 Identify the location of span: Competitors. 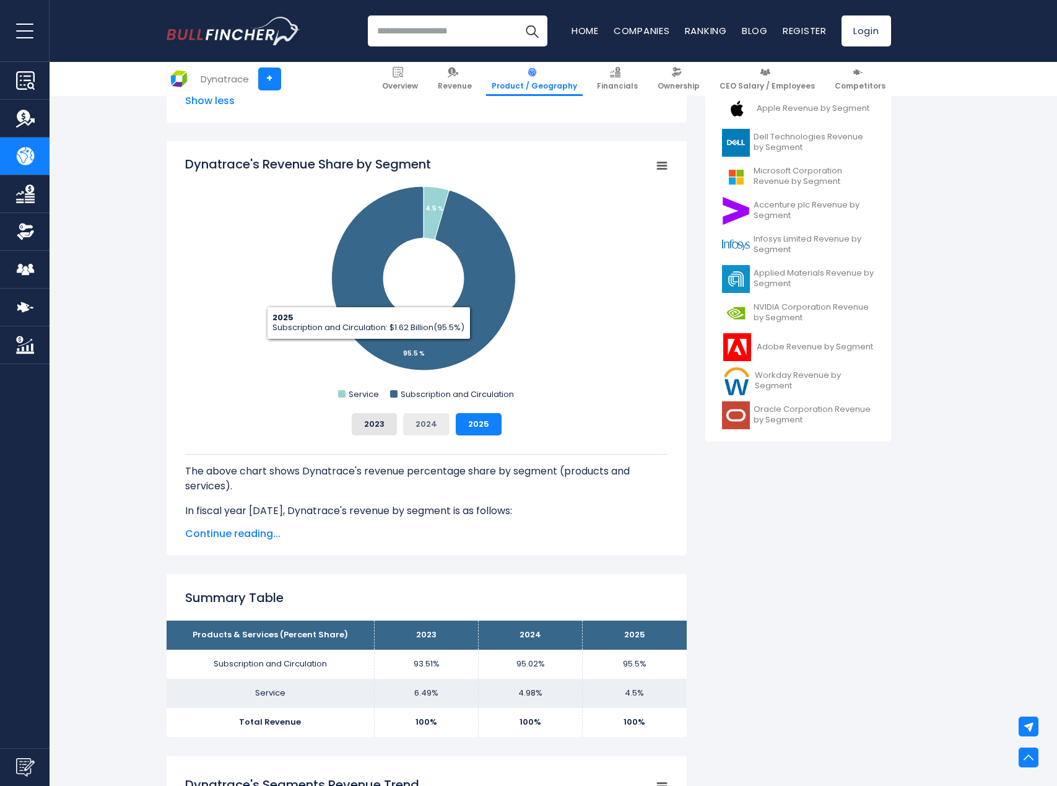
(860, 86).